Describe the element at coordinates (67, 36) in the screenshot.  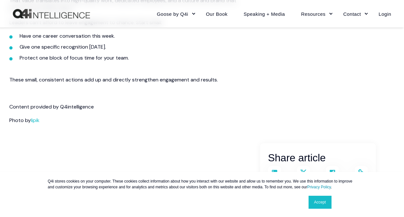
I see `span: Have one career conversation this week.` at that location.